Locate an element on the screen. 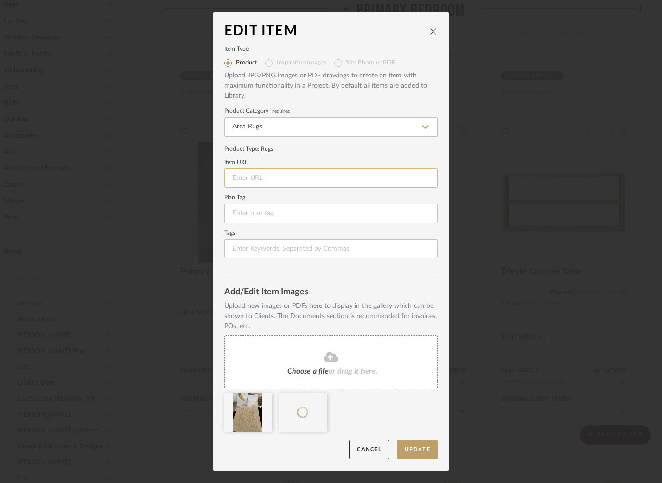 This screenshot has width=662, height=483. div: Upload JPG/PNG images or PDF drawings to create an item with maximum functionality in a Project. ... is located at coordinates (331, 86).